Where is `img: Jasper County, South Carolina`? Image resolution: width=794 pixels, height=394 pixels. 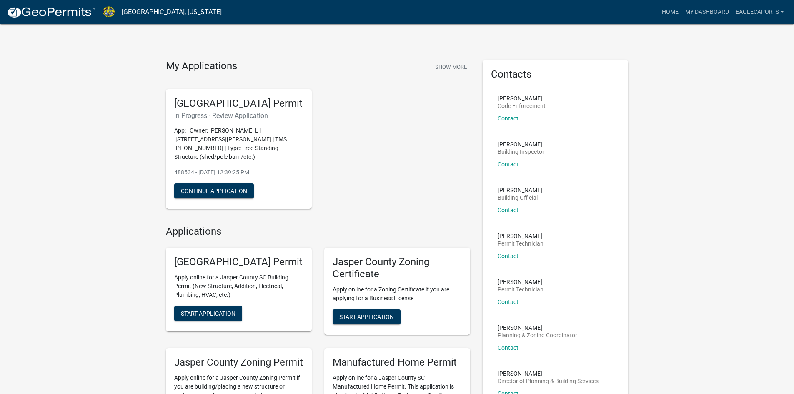 img: Jasper County, South Carolina is located at coordinates (109, 12).